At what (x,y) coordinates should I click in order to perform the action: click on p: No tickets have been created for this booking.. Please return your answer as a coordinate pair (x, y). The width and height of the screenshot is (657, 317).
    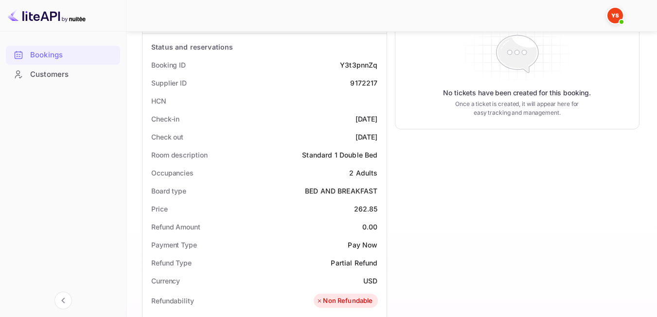
    Looking at the image, I should click on (517, 93).